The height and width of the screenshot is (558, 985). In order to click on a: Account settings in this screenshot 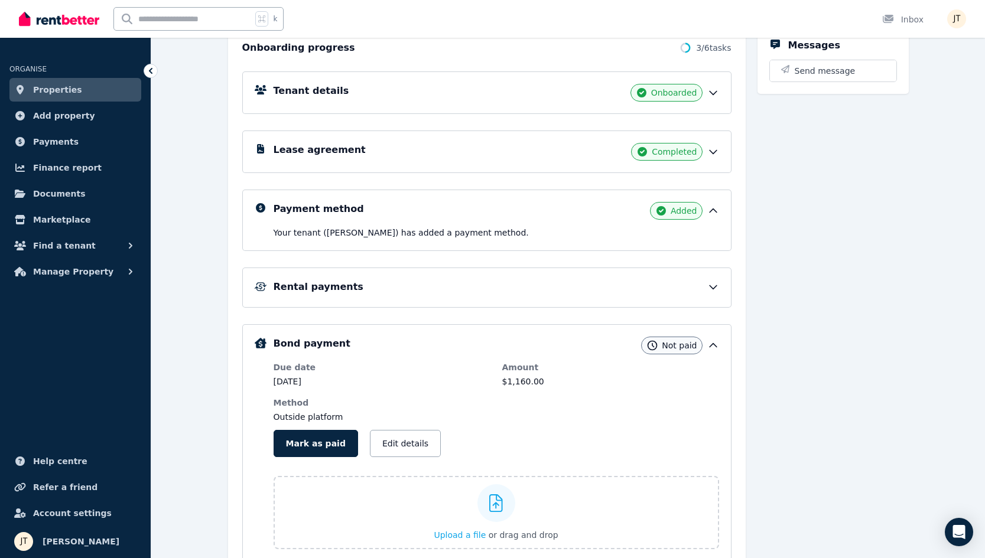, I will do `click(75, 513)`.